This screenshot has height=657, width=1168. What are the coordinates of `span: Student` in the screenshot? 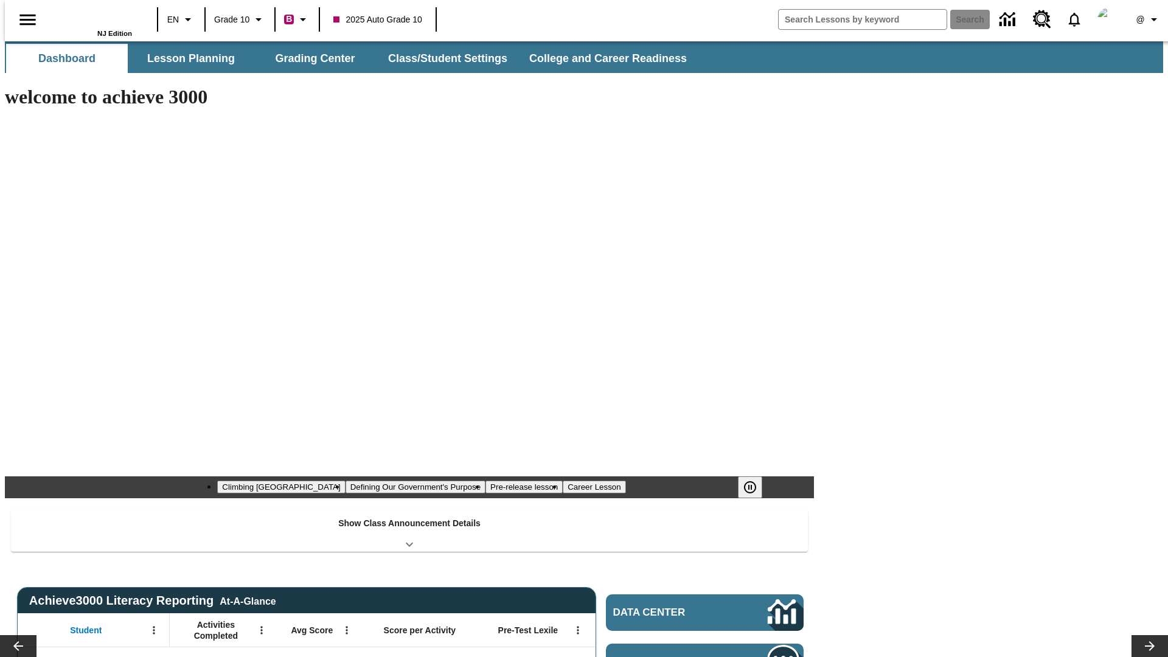 It's located at (86, 630).